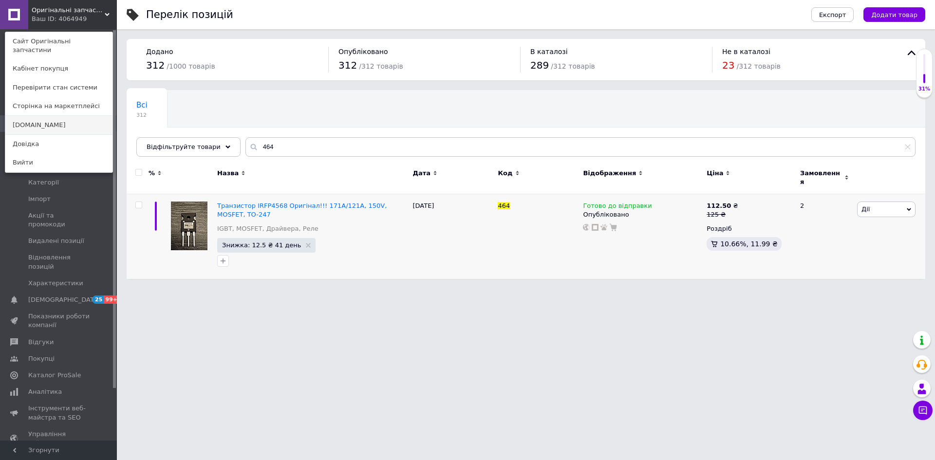  I want to click on span: Замовлення, so click(821, 178).